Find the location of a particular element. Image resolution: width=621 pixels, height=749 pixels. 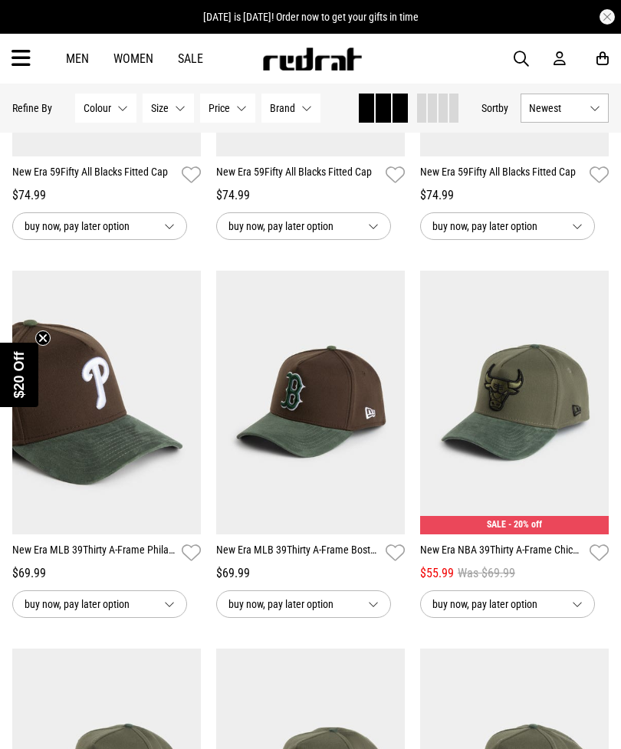

span: Colour is located at coordinates (97, 108).